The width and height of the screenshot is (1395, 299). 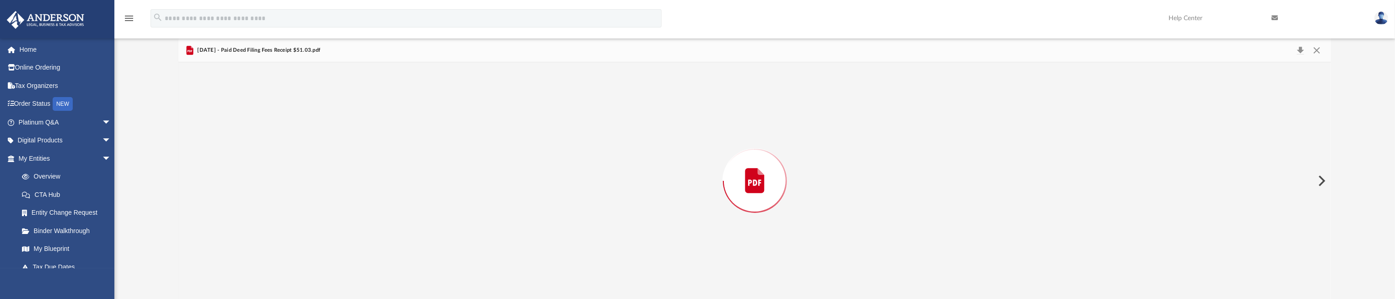 I want to click on button: Download, so click(x=1300, y=50).